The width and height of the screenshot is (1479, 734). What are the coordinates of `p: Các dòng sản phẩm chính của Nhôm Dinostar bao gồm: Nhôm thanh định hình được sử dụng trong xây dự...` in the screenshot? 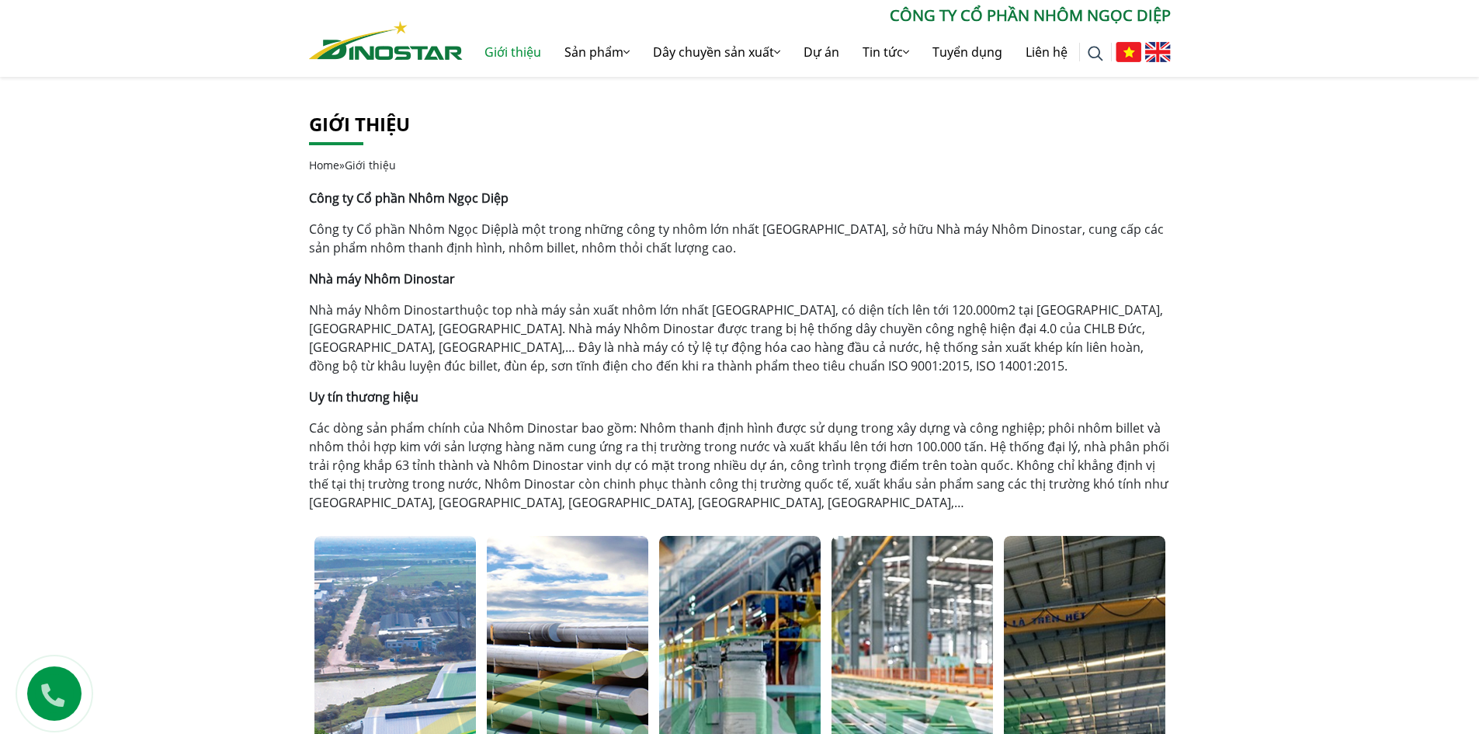 It's located at (740, 465).